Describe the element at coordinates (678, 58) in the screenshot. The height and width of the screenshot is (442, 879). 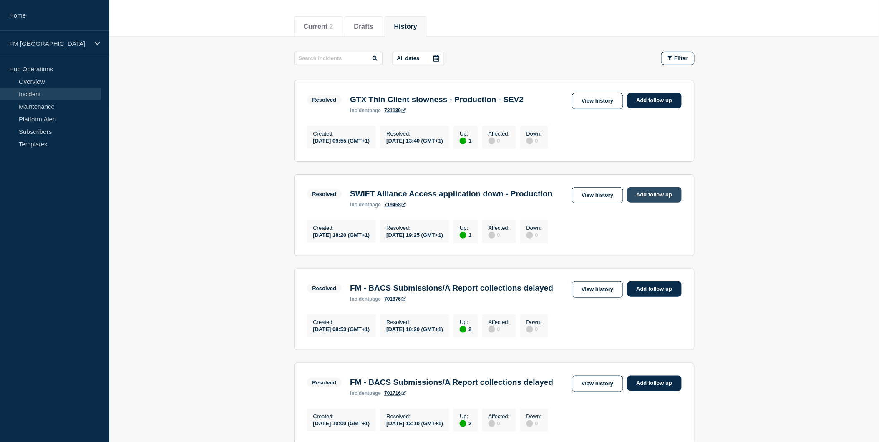
I see `button: Filter` at that location.